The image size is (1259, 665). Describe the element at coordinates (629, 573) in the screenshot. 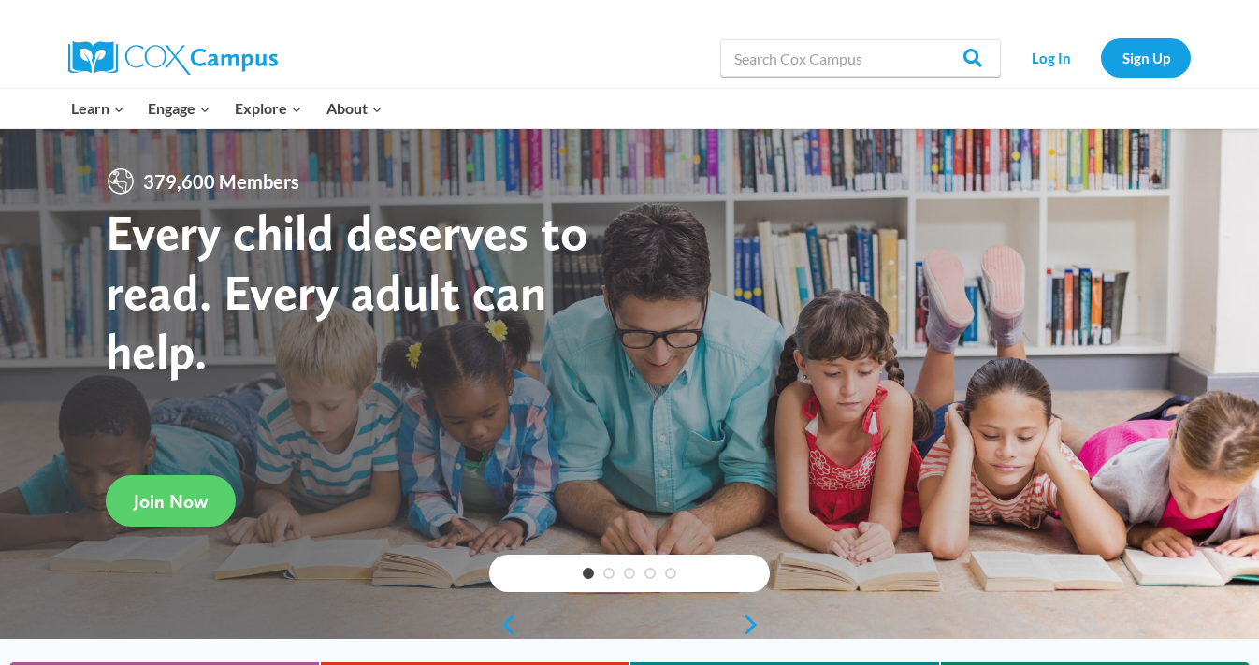

I see `a: 3` at that location.